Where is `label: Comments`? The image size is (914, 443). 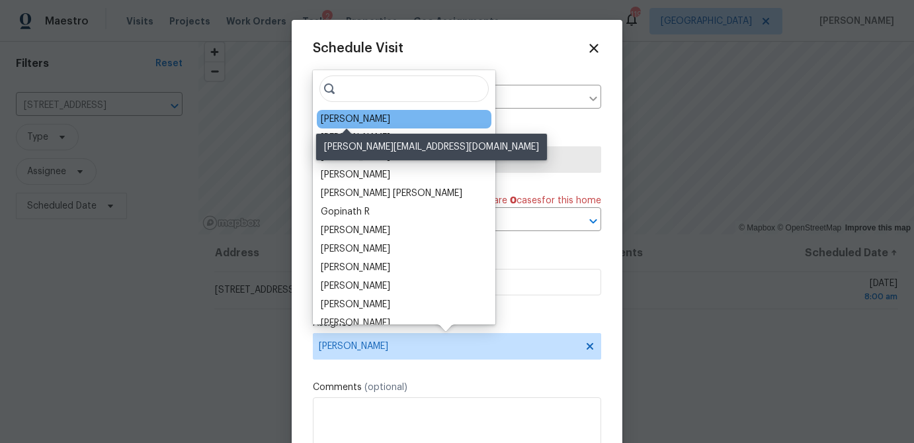
label: Comments is located at coordinates (457, 387).